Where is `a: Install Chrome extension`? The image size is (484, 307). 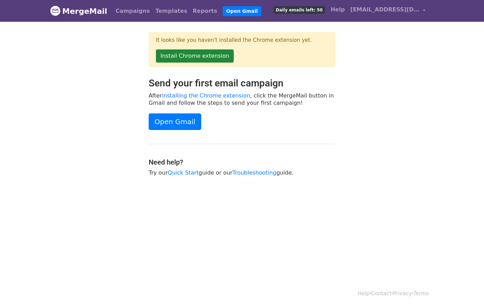 a: Install Chrome extension is located at coordinates (195, 56).